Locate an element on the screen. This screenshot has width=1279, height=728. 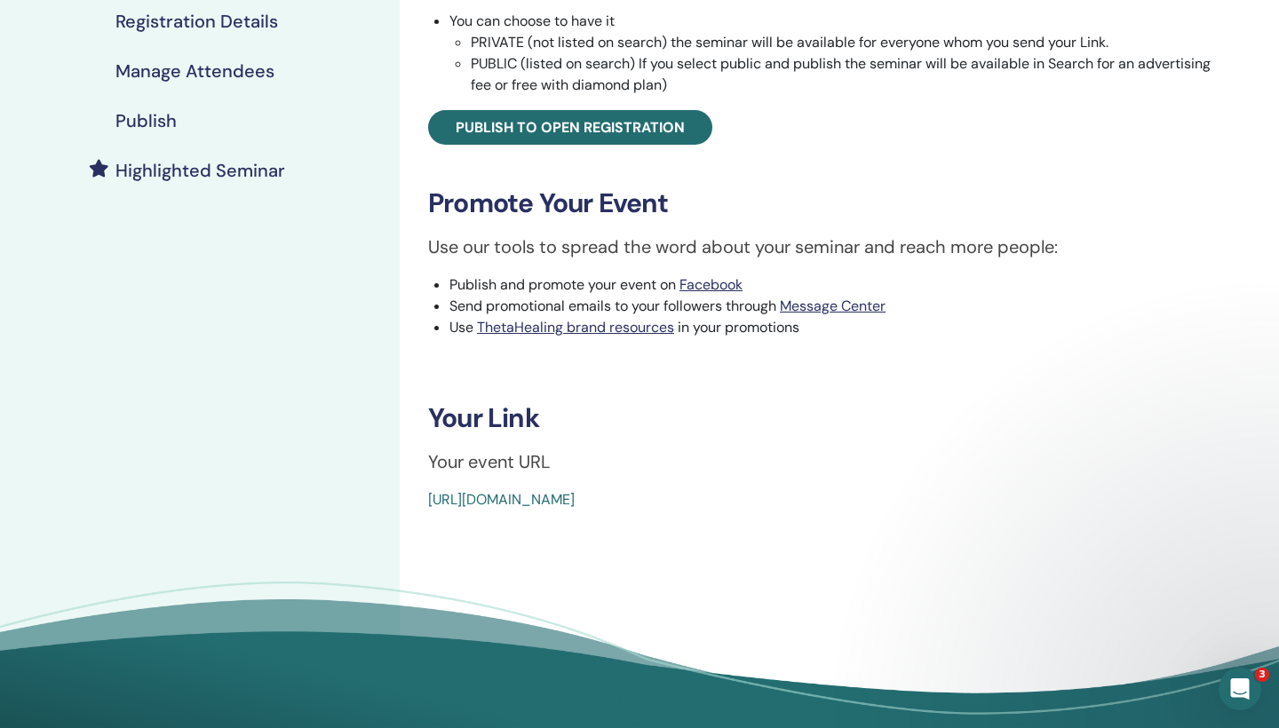
a: Publish to open registration is located at coordinates (570, 127).